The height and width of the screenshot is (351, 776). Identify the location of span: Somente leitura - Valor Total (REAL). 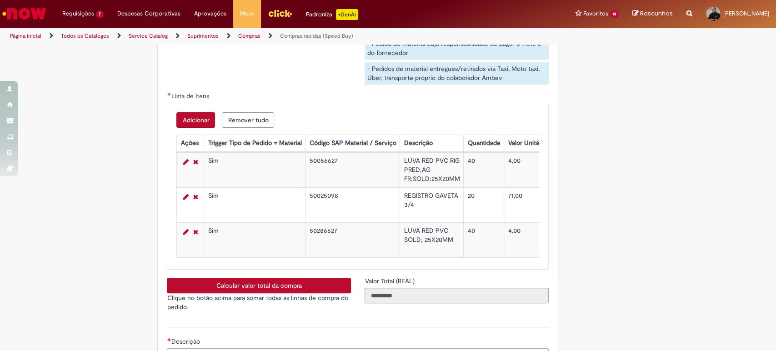
(390, 281).